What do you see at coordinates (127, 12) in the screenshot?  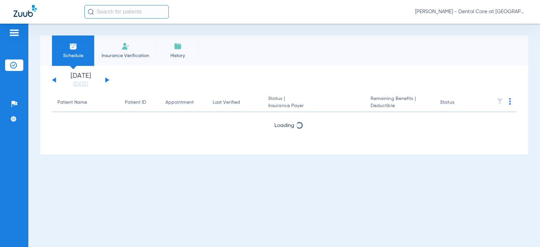 I see `input: Search for patients` at bounding box center [127, 12].